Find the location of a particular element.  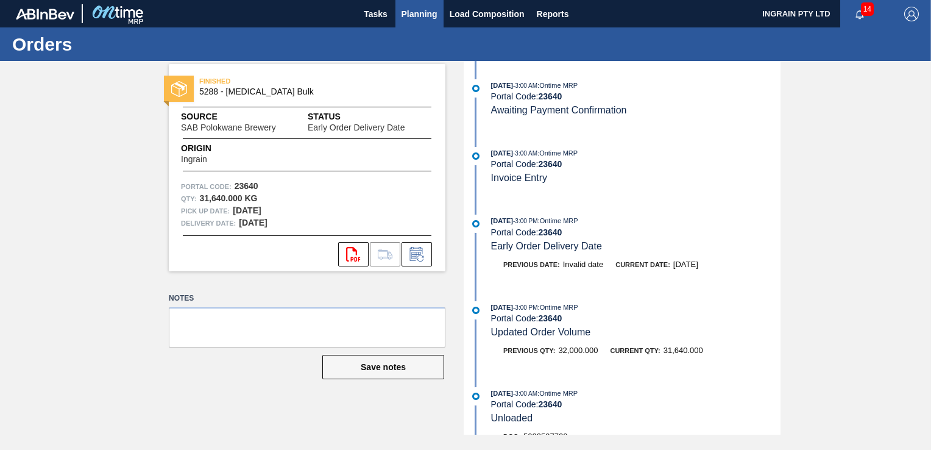

span: Invoice Entry is located at coordinates (519, 177).